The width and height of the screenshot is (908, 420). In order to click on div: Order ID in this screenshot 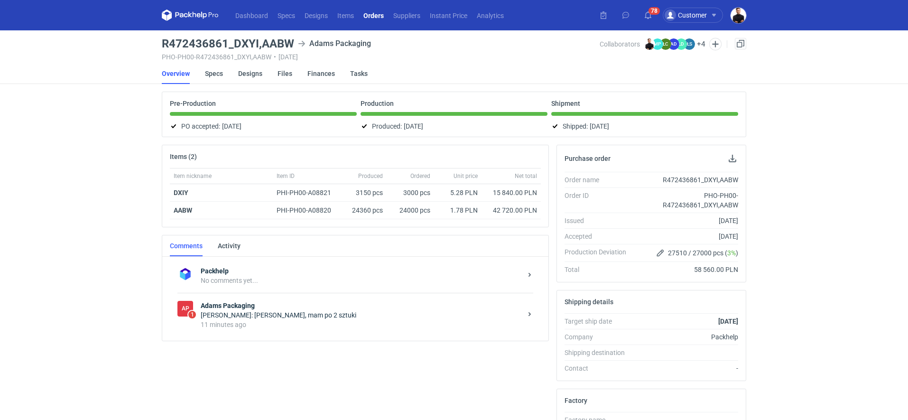, I will do `click(599, 200)`.